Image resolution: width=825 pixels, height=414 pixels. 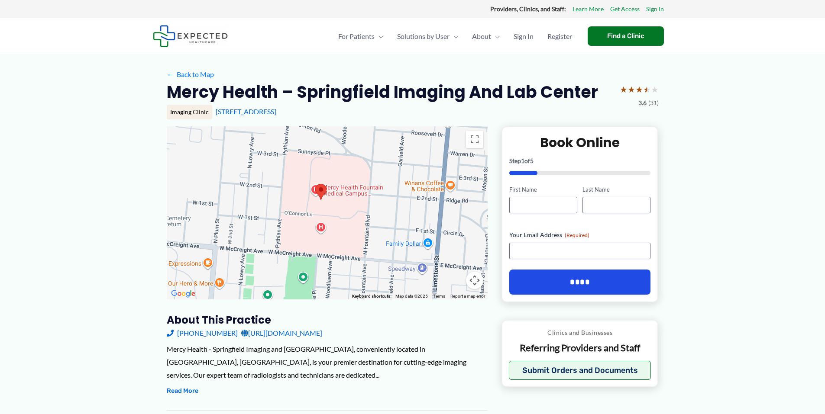 I want to click on h3: About this practice, so click(x=327, y=320).